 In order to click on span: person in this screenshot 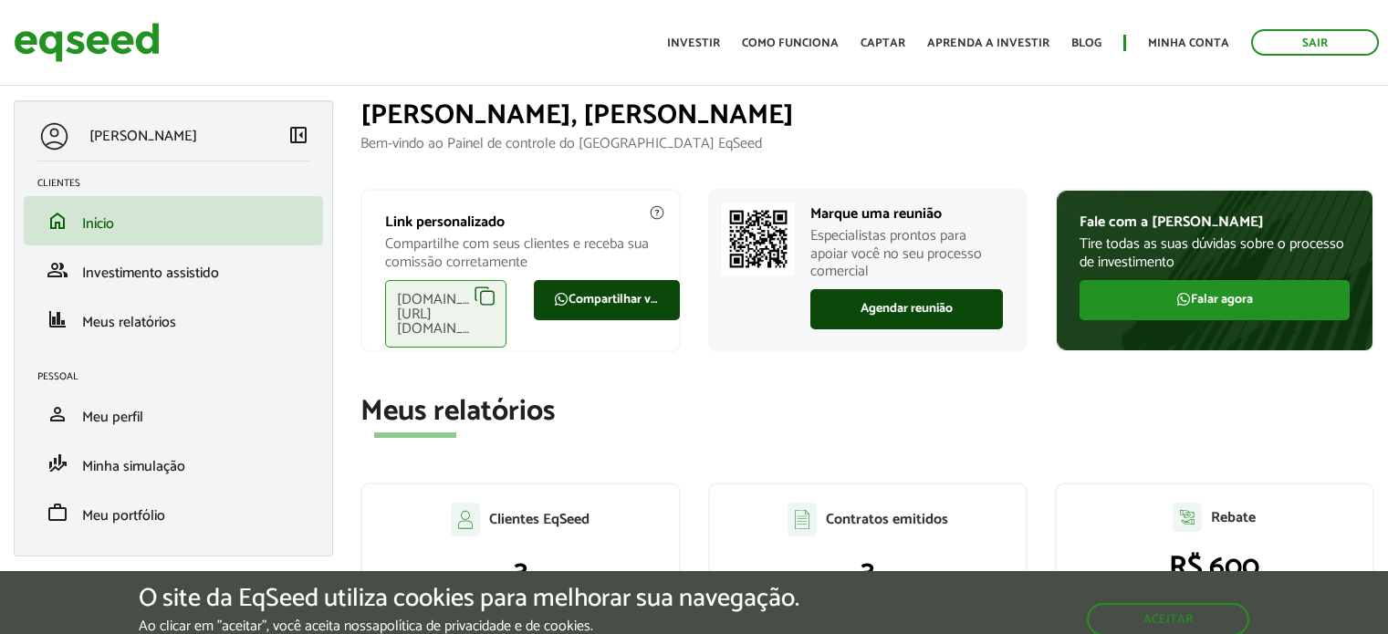, I will do `click(58, 414)`.